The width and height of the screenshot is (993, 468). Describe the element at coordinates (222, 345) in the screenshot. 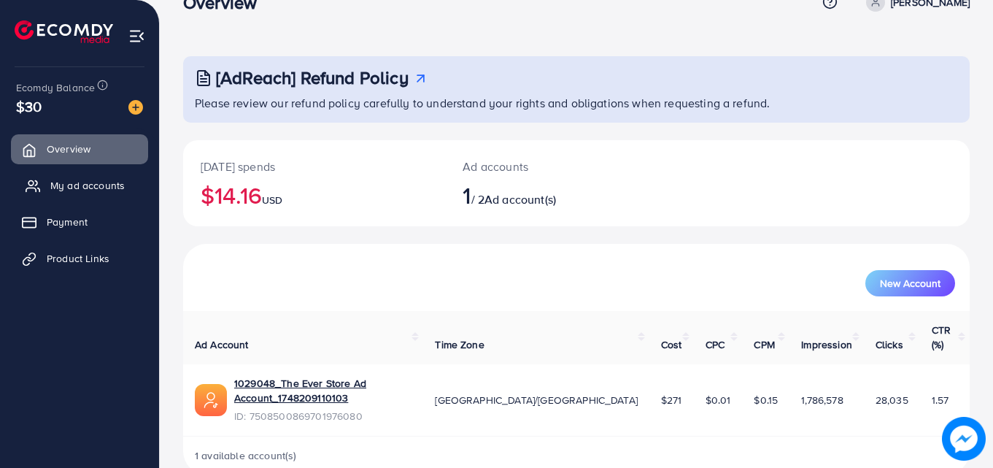

I see `span: Ad Account` at that location.